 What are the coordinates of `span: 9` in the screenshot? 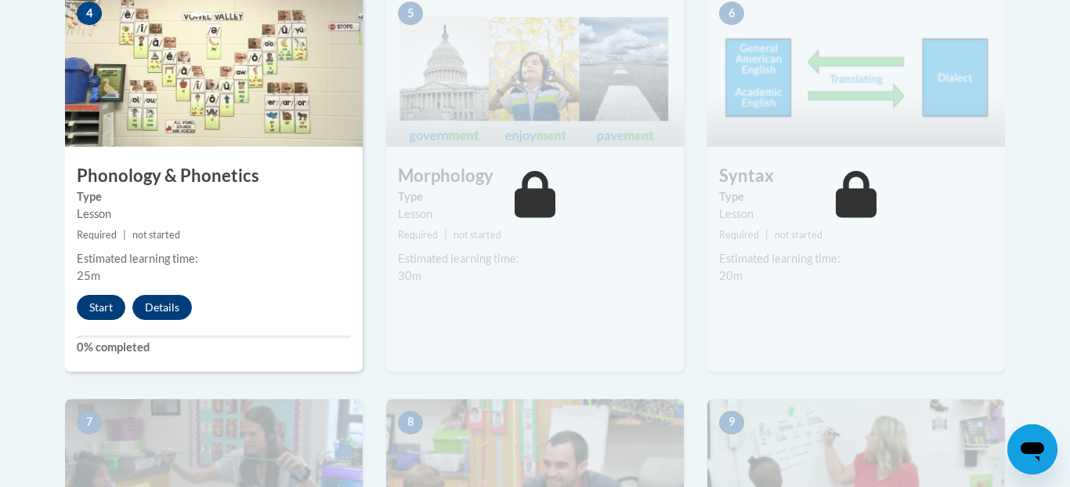 It's located at (732, 422).